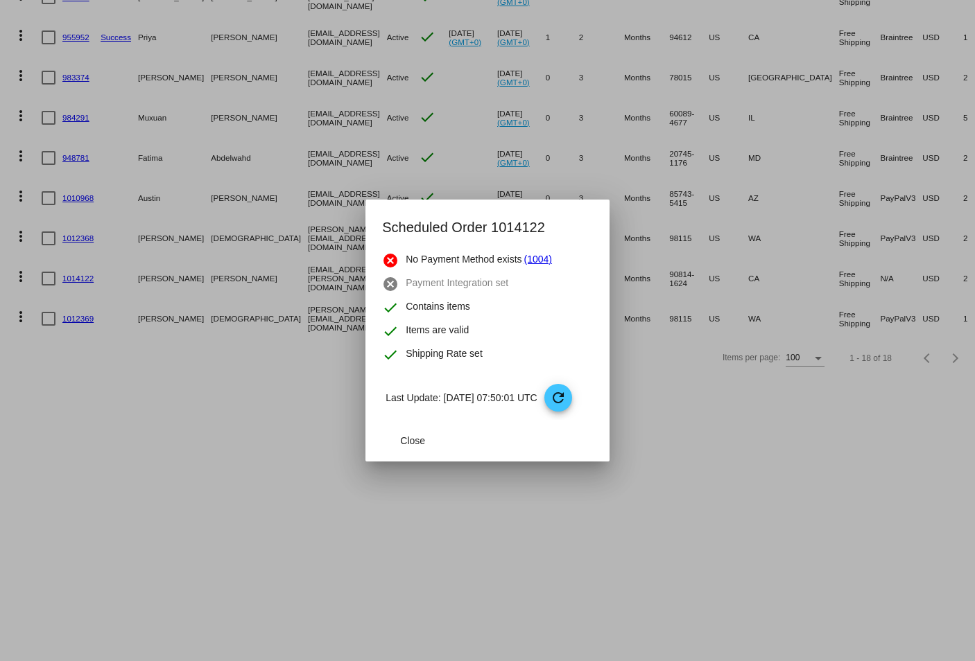 This screenshot has width=975, height=661. I want to click on span: Shipping Rate set, so click(444, 355).